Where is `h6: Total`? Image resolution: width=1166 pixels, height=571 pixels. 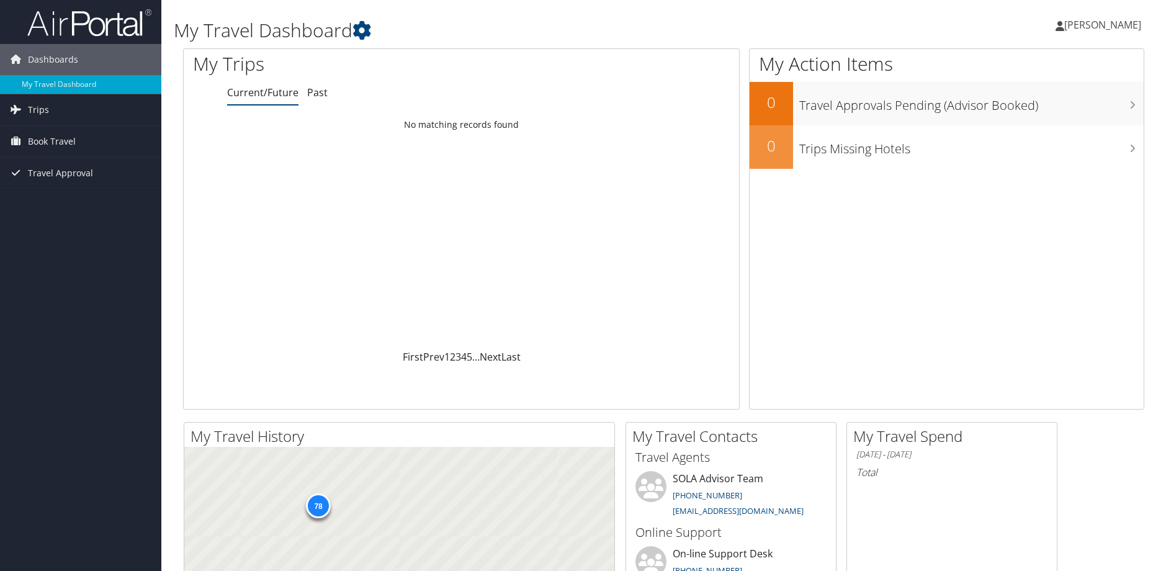 h6: Total is located at coordinates (952, 472).